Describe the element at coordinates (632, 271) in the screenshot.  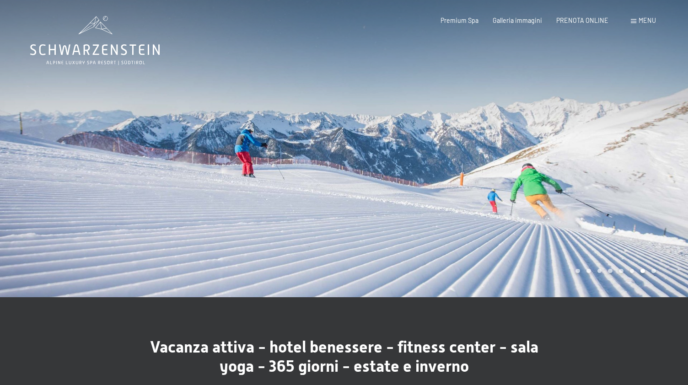
I see `div: Carousel Page 6` at that location.